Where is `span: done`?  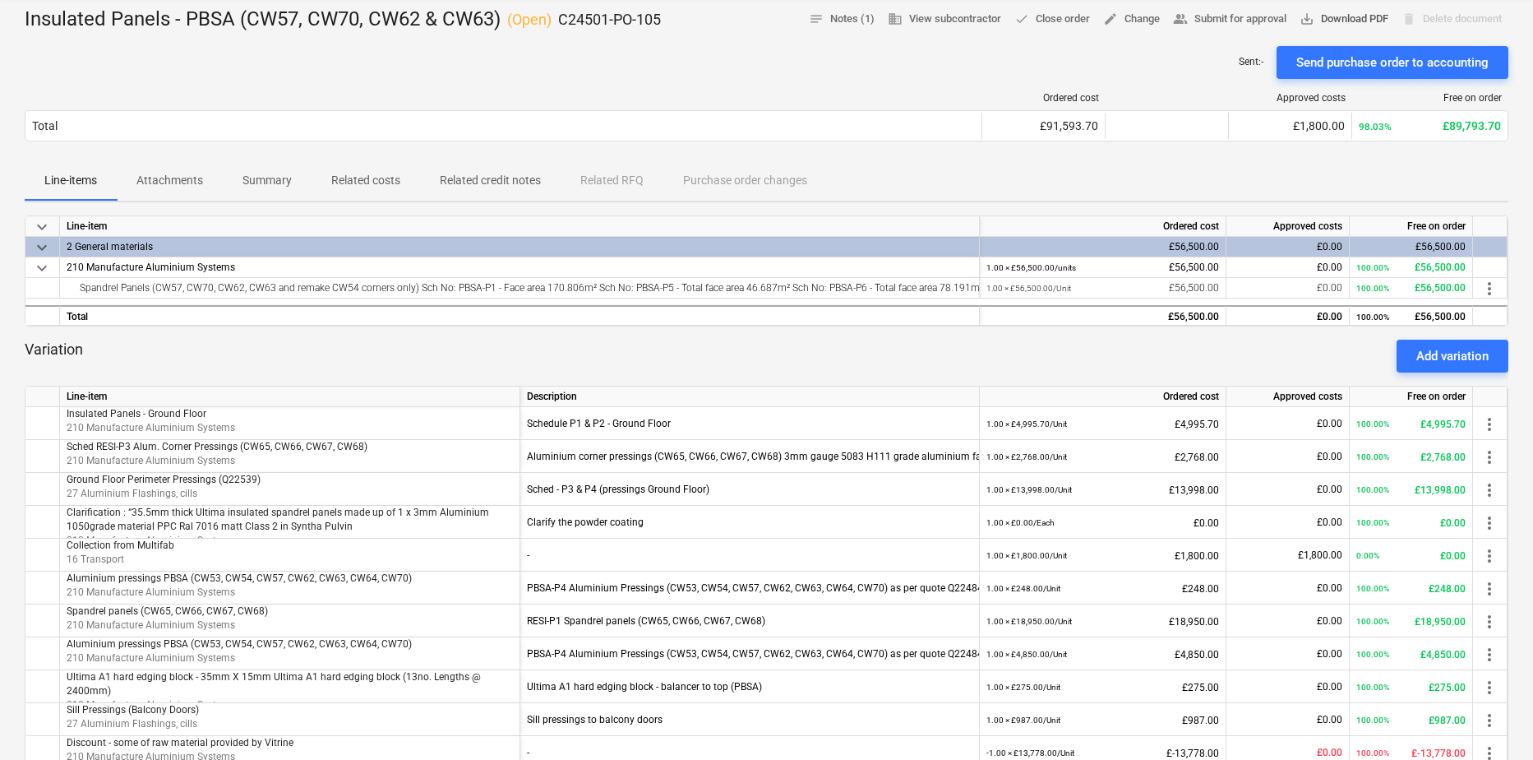 span: done is located at coordinates (1022, 19).